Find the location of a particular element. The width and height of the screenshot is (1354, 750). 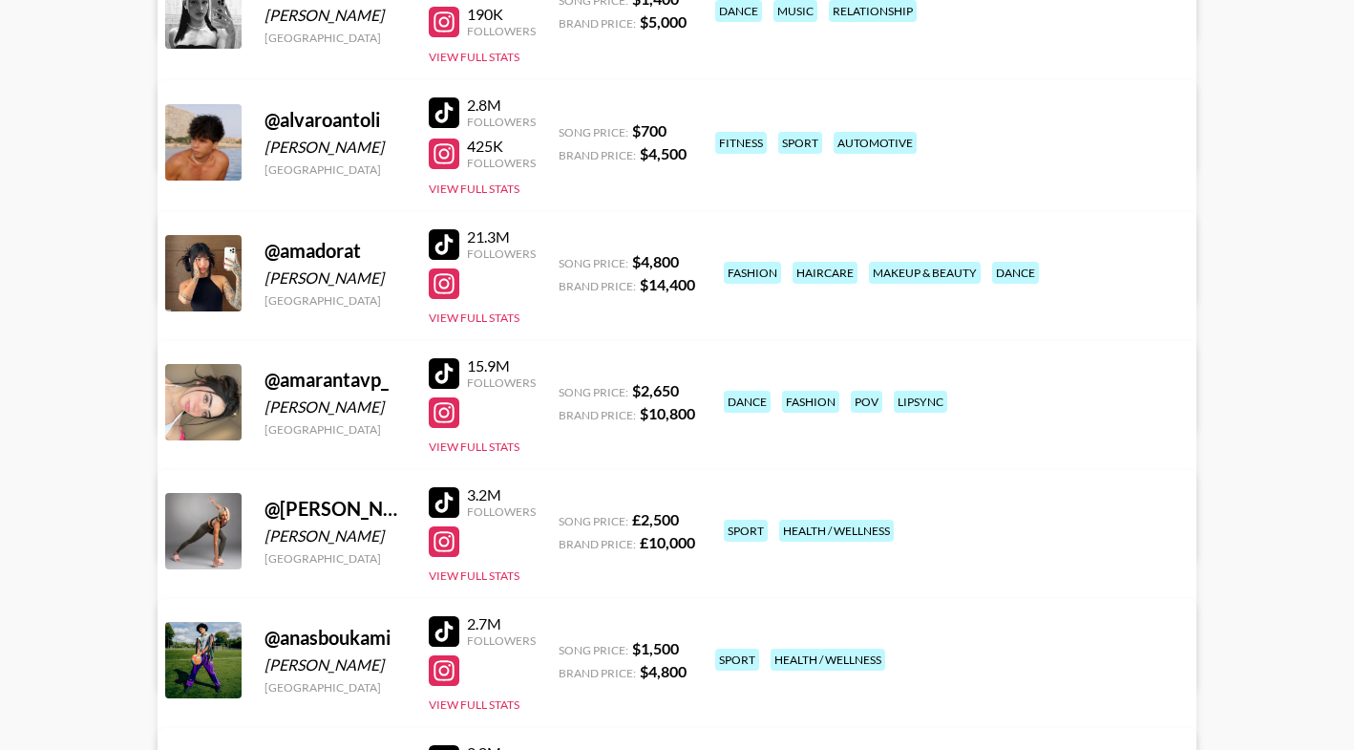

div: pov is located at coordinates (866, 401).